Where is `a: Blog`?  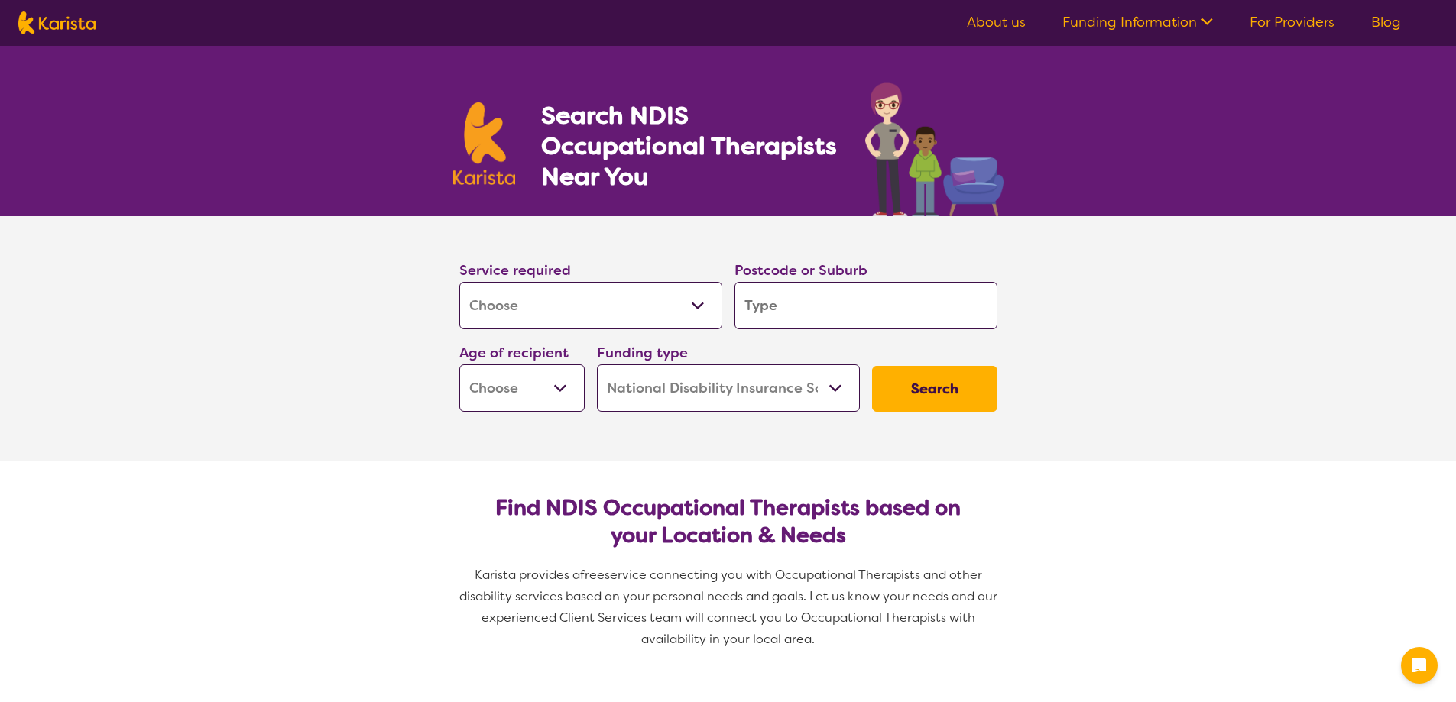
a: Blog is located at coordinates (1385, 22).